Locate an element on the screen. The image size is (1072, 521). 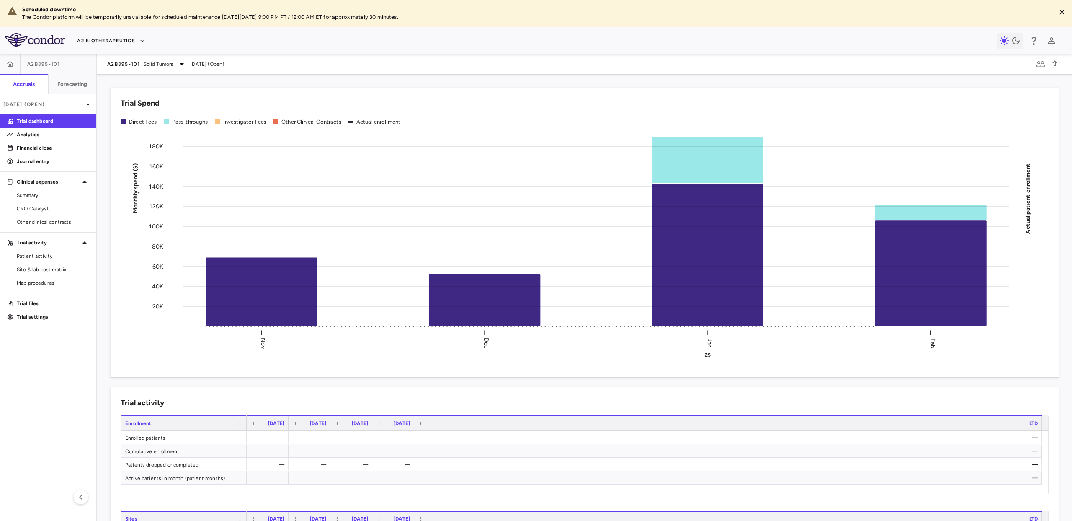
tspan: Monthly spend ($) is located at coordinates (135, 188).